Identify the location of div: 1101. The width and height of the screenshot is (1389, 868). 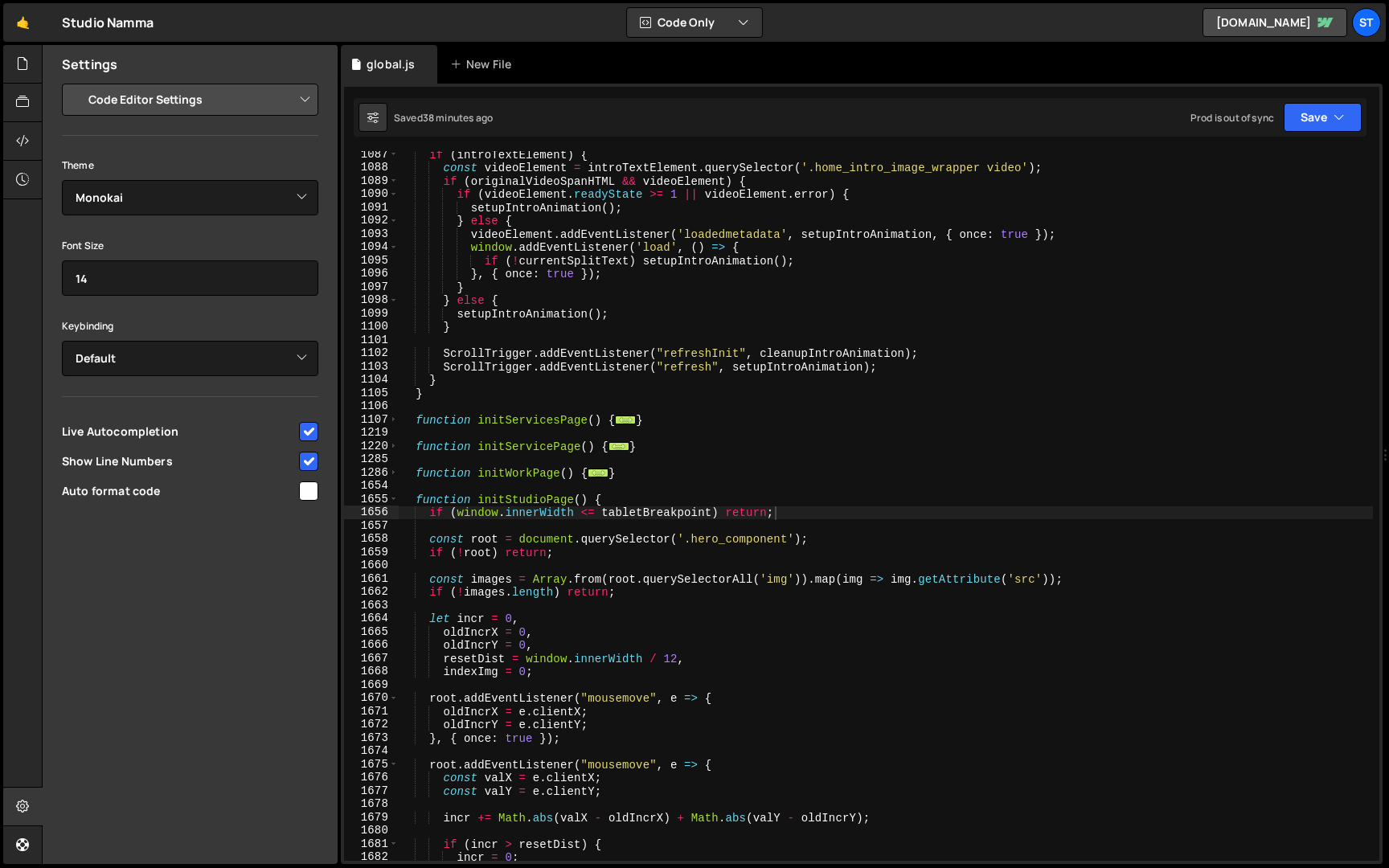
(372, 340).